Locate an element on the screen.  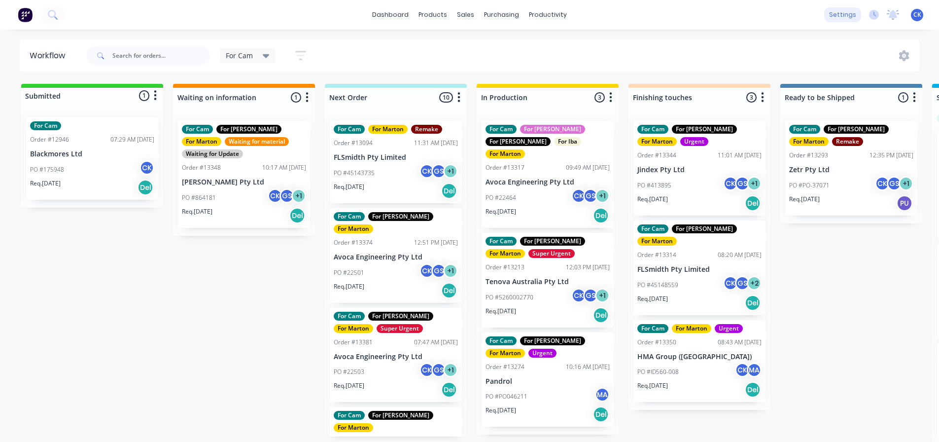
p: PO #45148559 is located at coordinates (657, 285).